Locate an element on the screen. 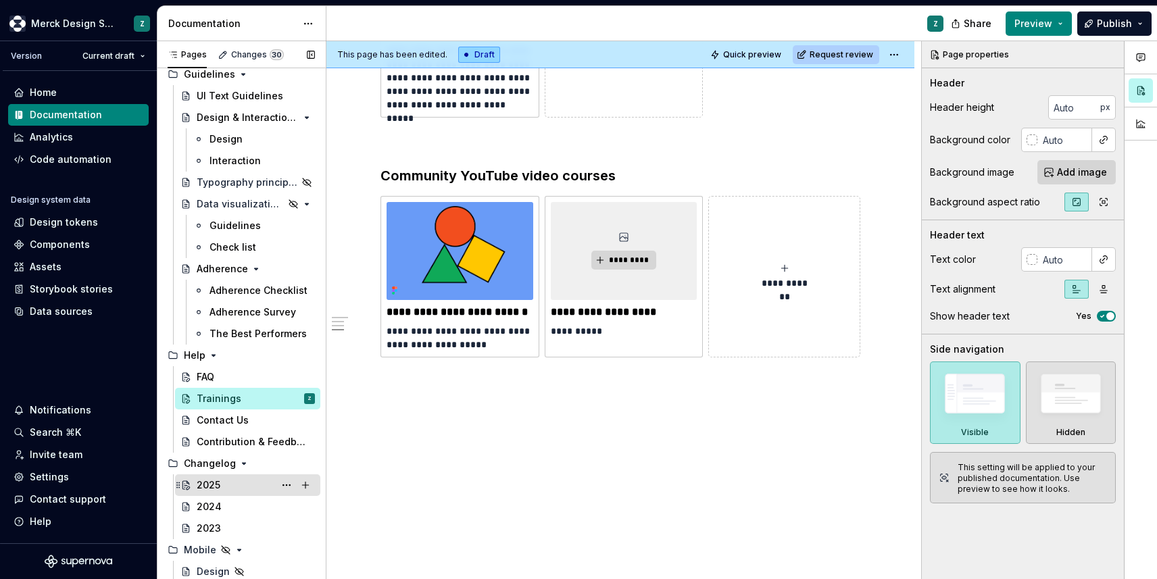 This screenshot has height=579, width=1157. a: Analytics is located at coordinates (78, 137).